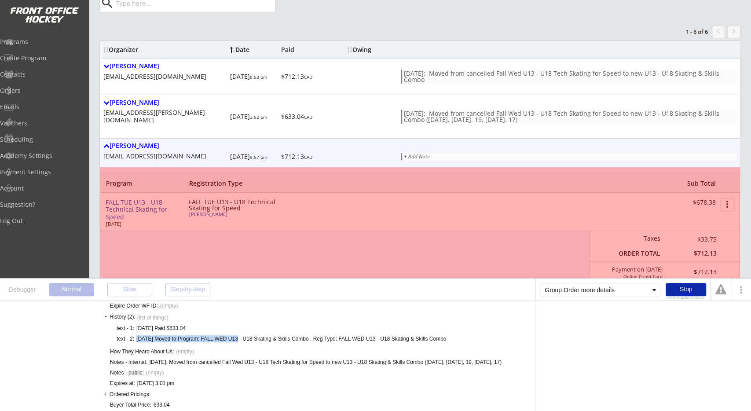 The image size is (751, 411). Describe the element at coordinates (637, 253) in the screenshot. I see `div: ORDER TOTAL` at that location.